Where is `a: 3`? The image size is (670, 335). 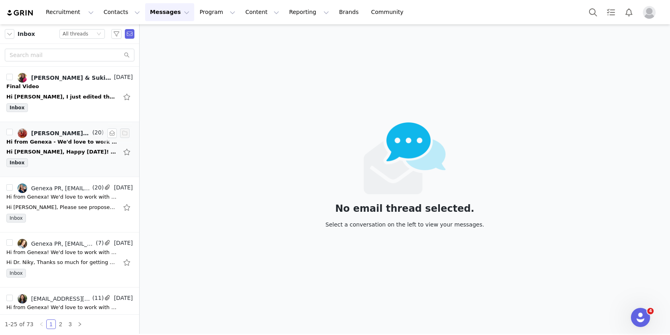
a: 3 is located at coordinates (70, 324).